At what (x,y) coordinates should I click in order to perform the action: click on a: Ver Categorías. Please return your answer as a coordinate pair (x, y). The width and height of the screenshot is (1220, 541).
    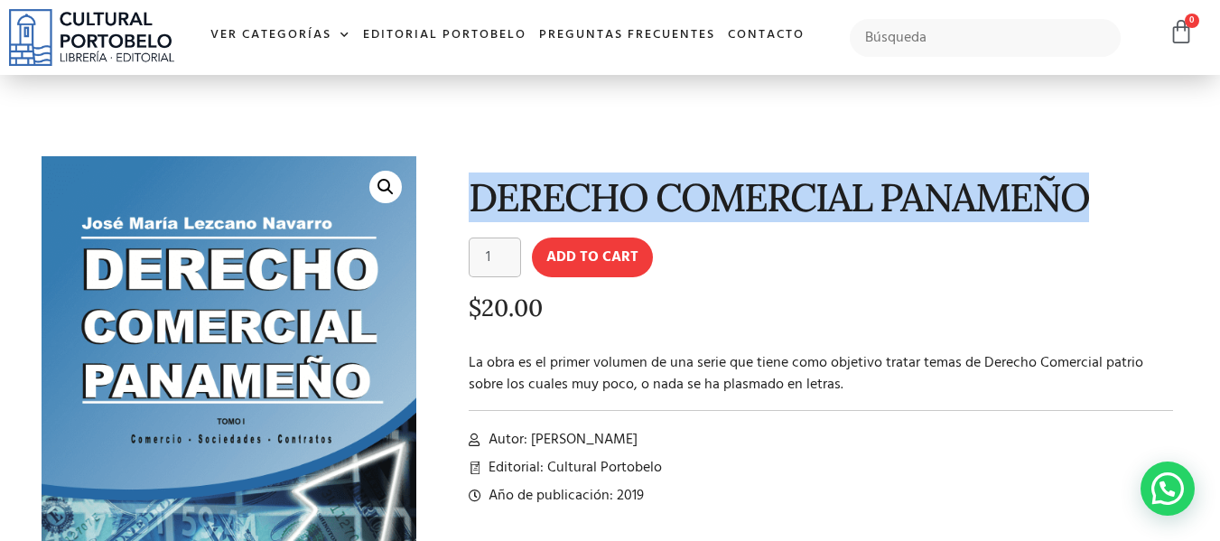
    Looking at the image, I should click on (280, 35).